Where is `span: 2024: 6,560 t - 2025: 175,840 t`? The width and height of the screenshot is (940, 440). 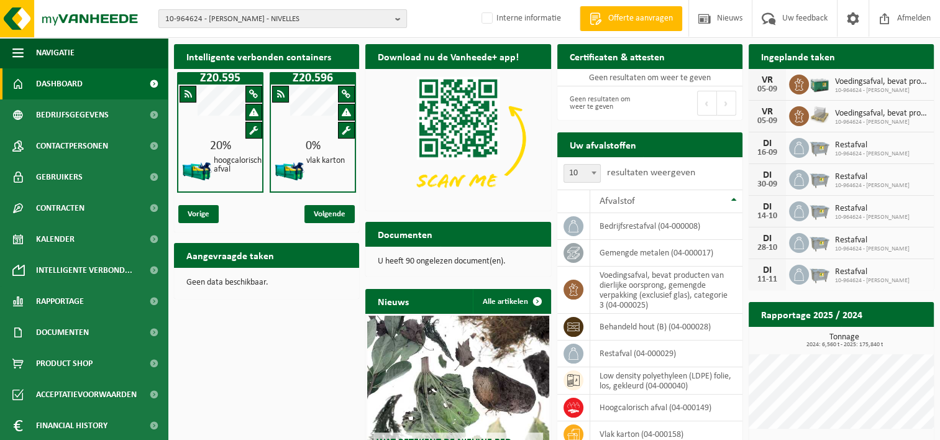 span: 2024: 6,560 t - 2025: 175,840 t is located at coordinates (845, 345).